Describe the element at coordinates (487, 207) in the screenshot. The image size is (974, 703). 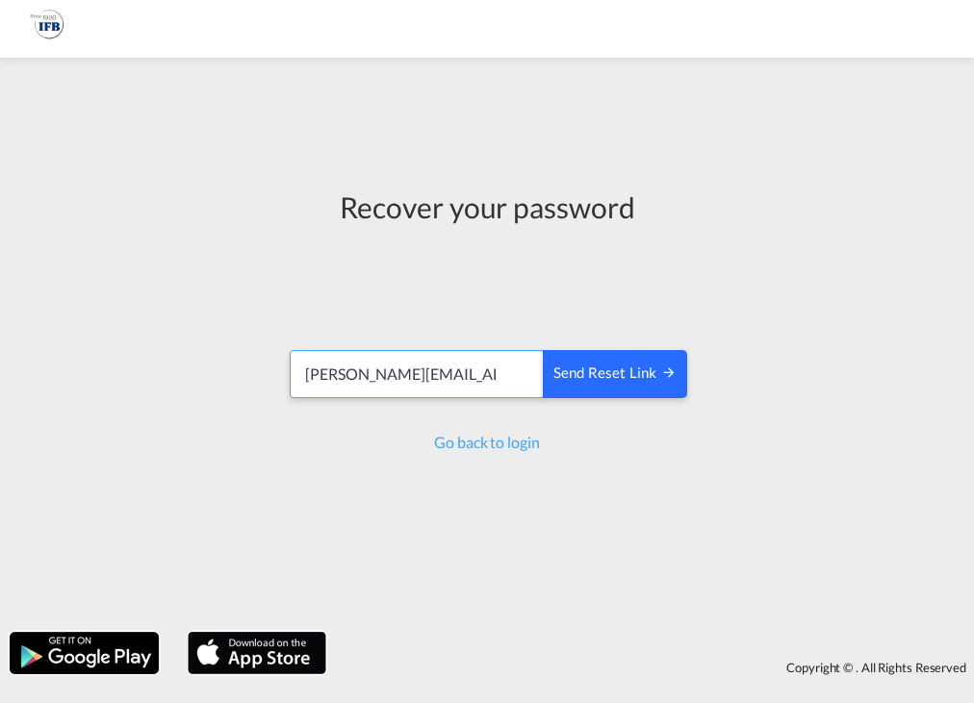
I see `div: Recover your password` at that location.